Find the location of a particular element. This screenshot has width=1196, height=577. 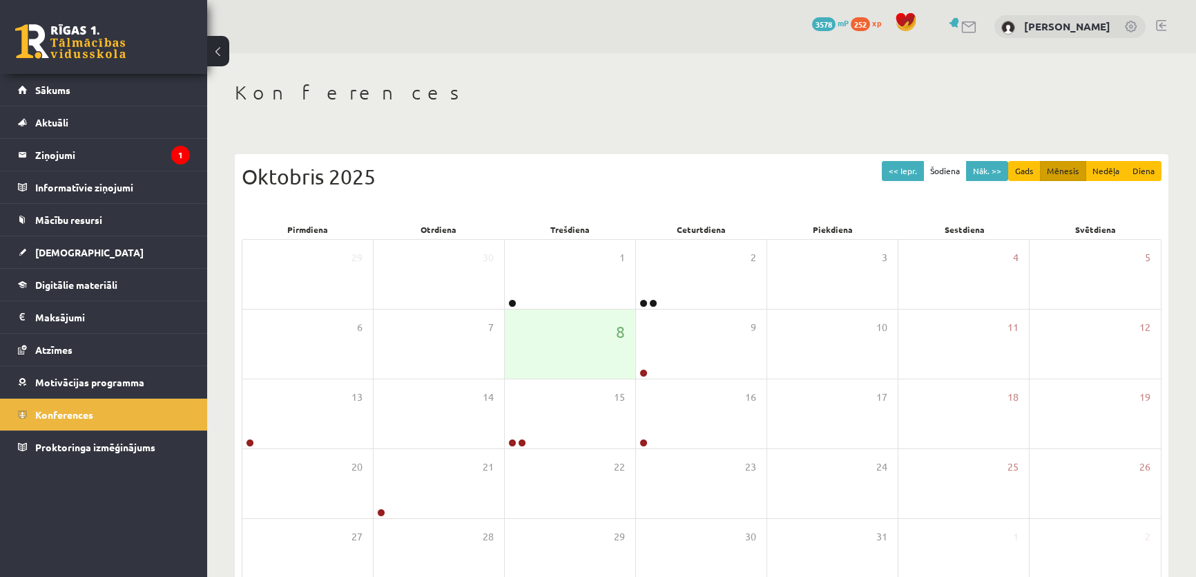

a: Digitālie materiāli is located at coordinates (104, 285).